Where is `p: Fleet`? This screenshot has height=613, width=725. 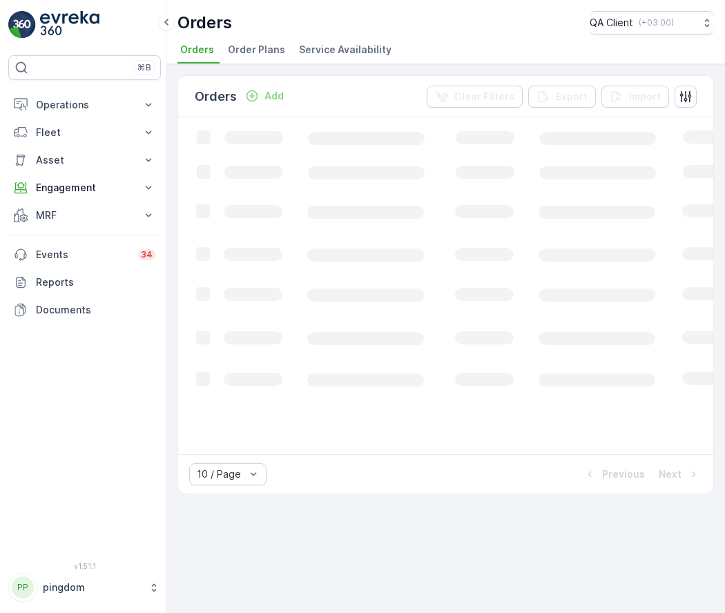 p: Fleet is located at coordinates (84, 133).